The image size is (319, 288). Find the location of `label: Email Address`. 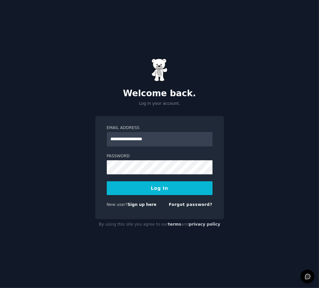

label: Email Address is located at coordinates (160, 128).